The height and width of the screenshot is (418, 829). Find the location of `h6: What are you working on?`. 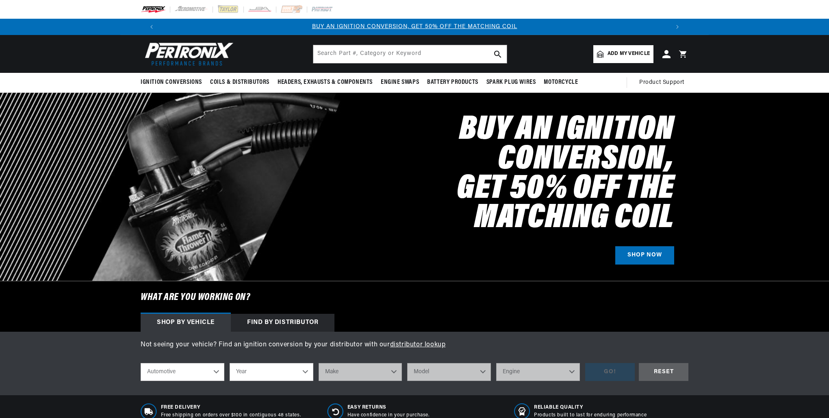

h6: What are you working on? is located at coordinates (415, 297).